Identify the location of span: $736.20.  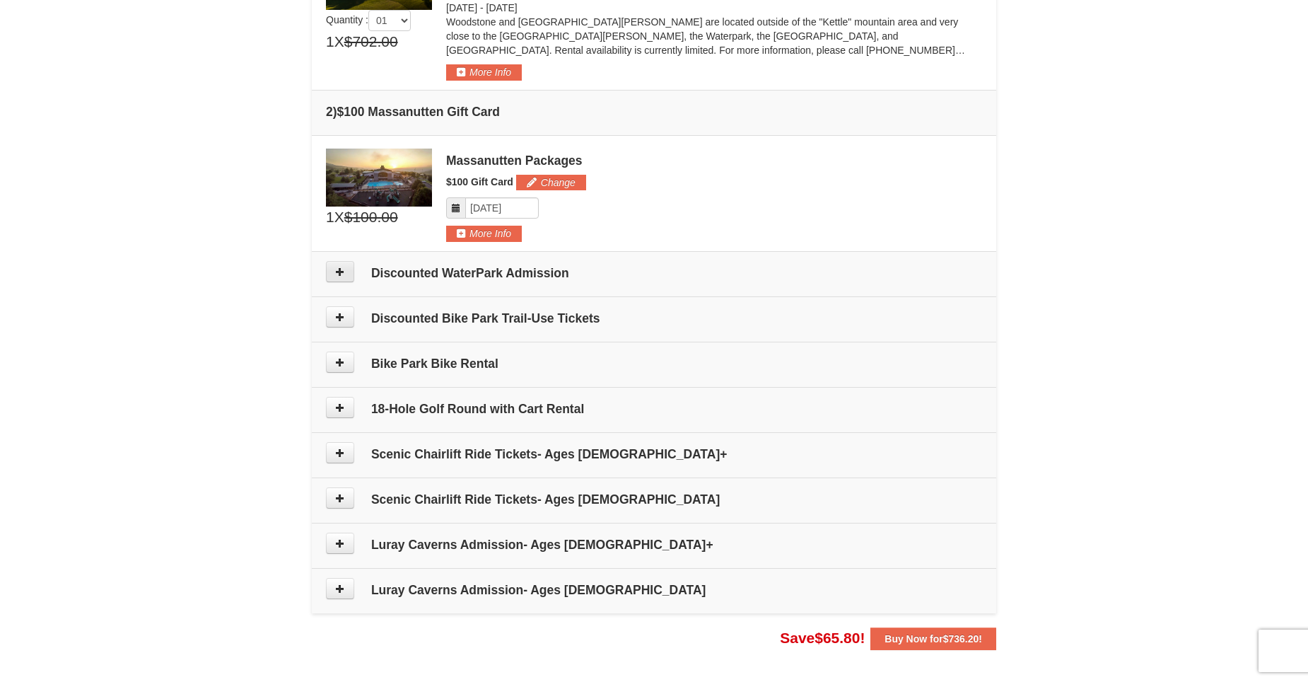
(961, 639).